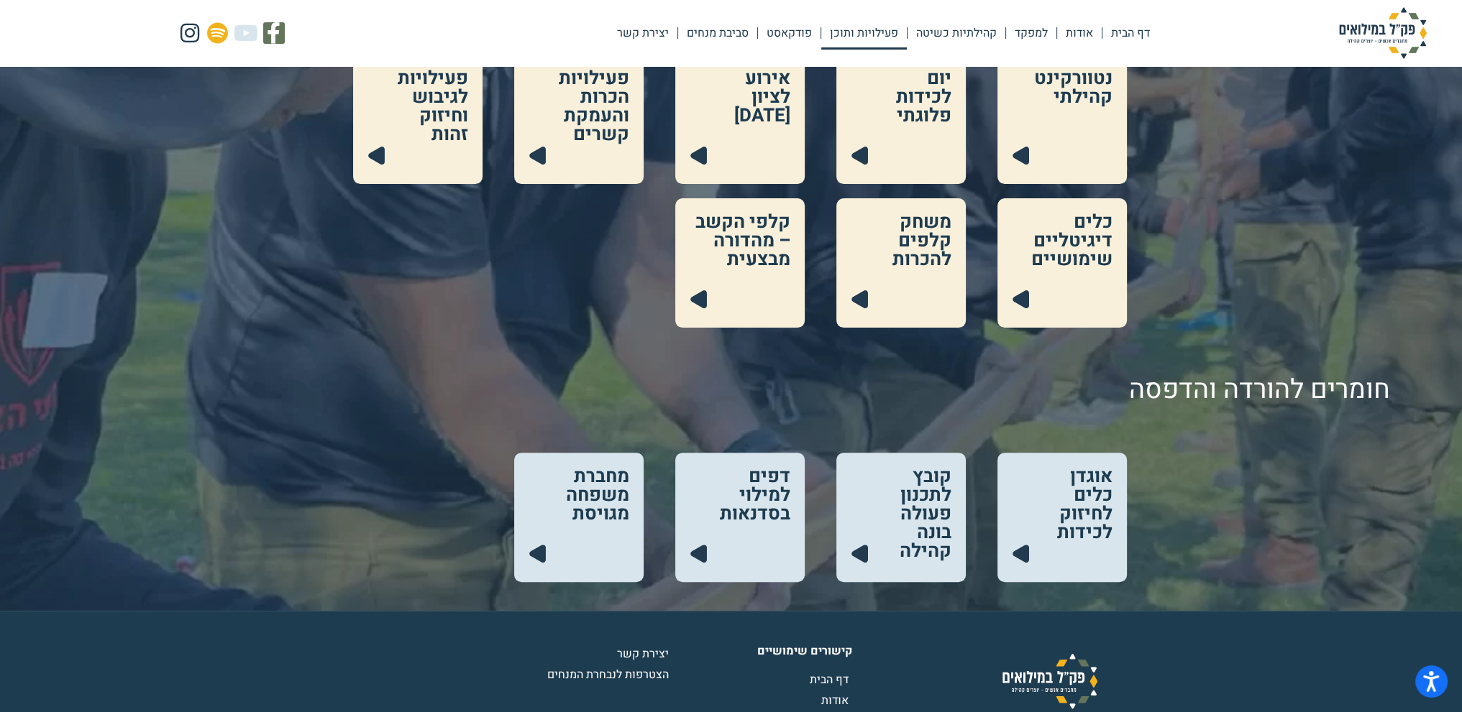 This screenshot has width=1462, height=712. I want to click on a: הצטרפות לנבחרת המנחים, so click(582, 675).